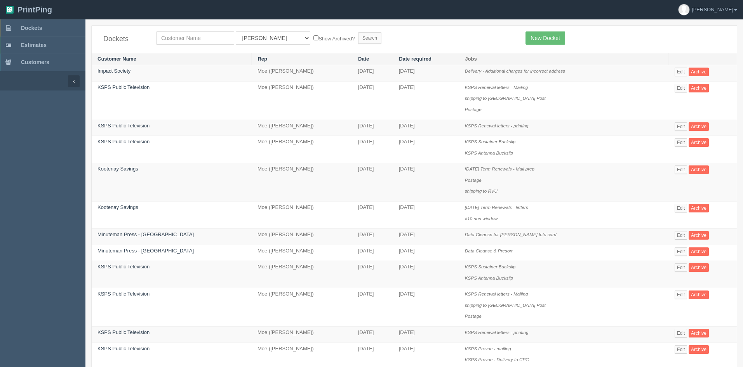 The width and height of the screenshot is (743, 367). Describe the element at coordinates (334, 38) in the screenshot. I see `label: Show Archived?` at that location.